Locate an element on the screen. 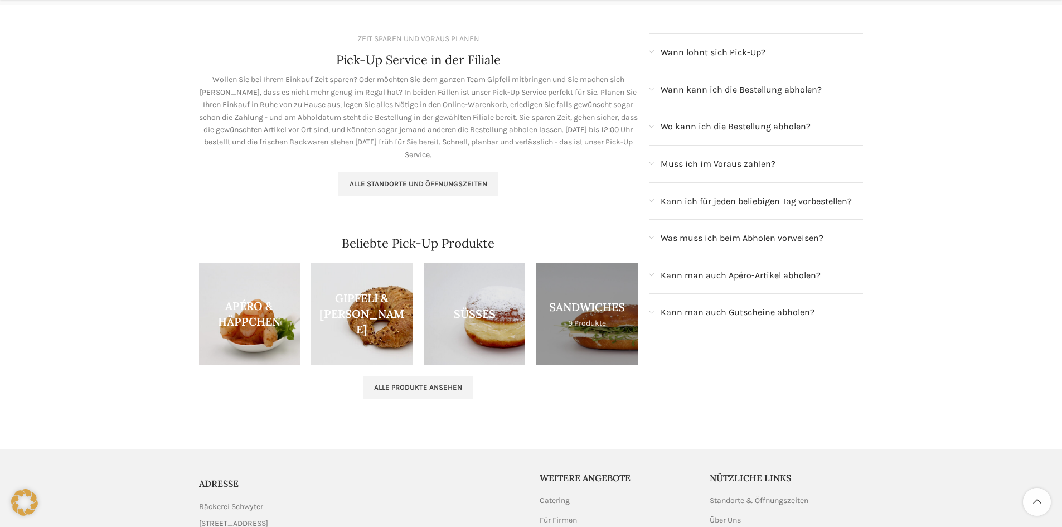  p: Wollen Sie bei Ihrem Einkauf Zeit sparen? Oder möchten Sie dem ganzen Team Gipfeli mitbringen und... is located at coordinates (419, 117).